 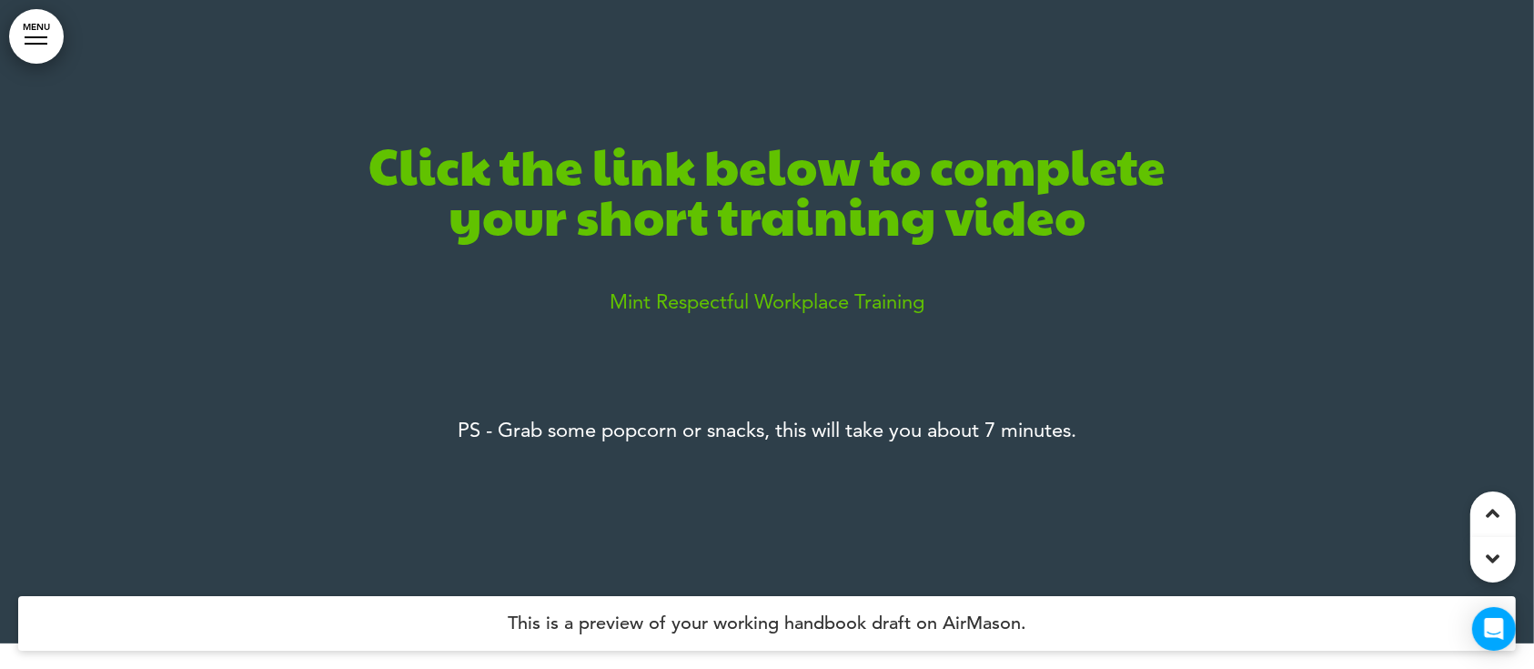 I want to click on h4: This is a preview of your working handbook draft on AirMason., so click(x=767, y=623).